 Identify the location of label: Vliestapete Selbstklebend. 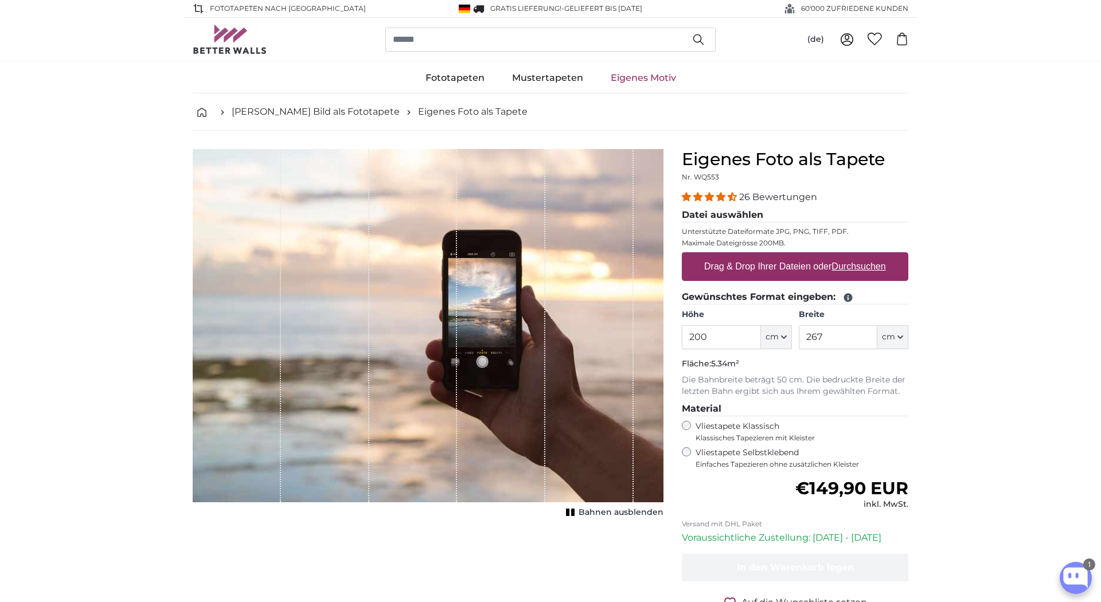
(801, 458).